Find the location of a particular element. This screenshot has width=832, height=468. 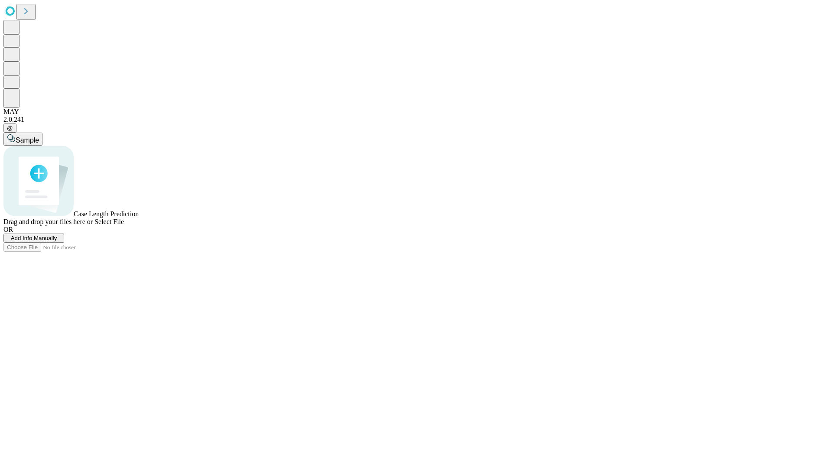

div: 2.0.241 is located at coordinates (416, 120).